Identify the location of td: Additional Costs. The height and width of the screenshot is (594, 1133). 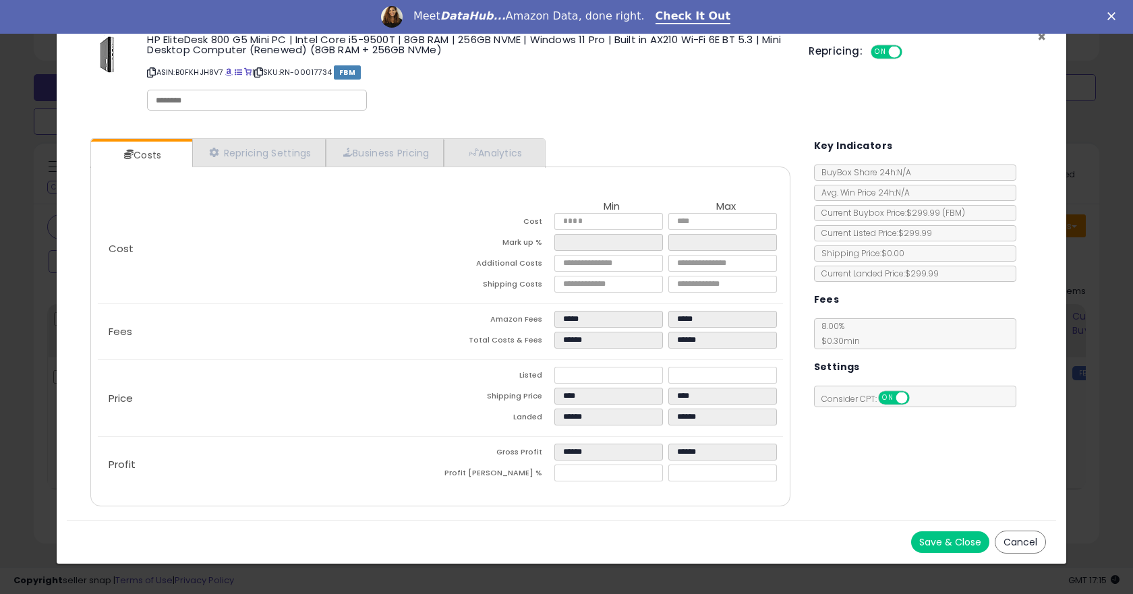
(497, 265).